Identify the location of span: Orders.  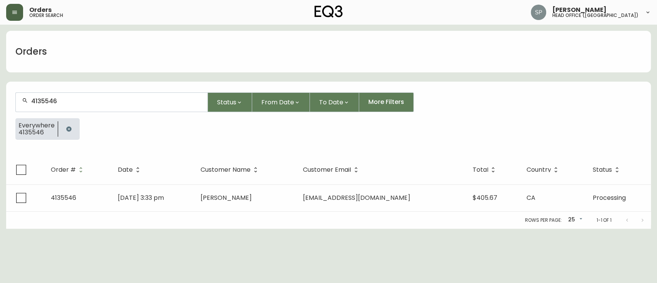
(40, 10).